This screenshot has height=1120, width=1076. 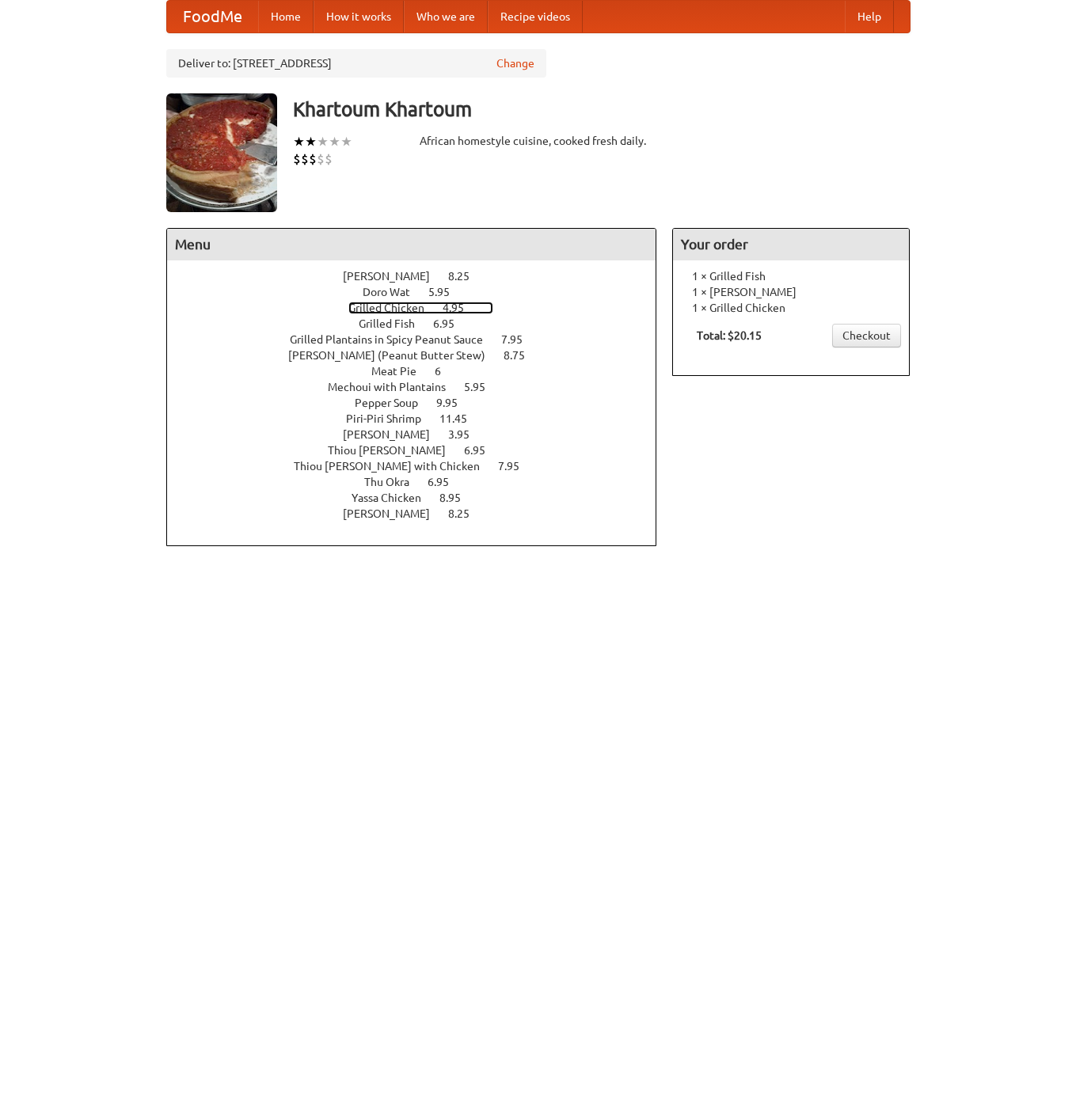 I want to click on a: Grilled Chicken 4.95, so click(x=420, y=308).